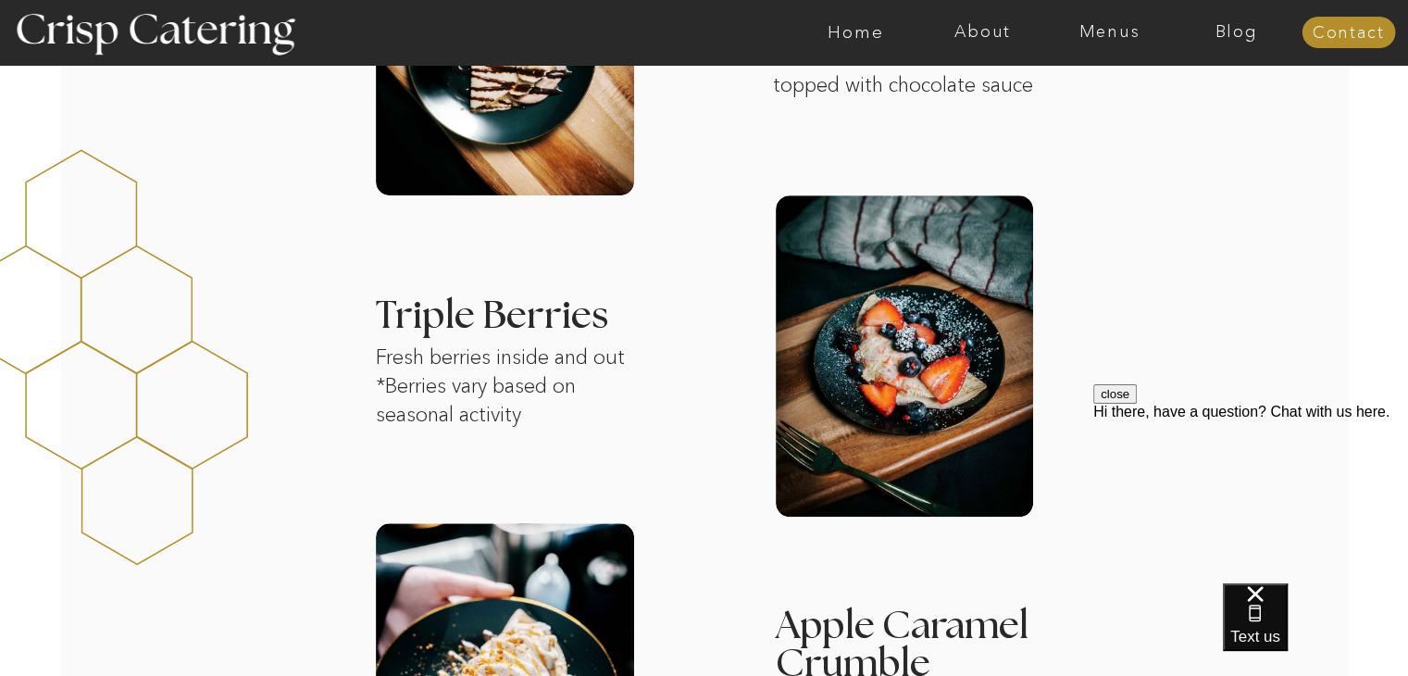 This screenshot has height=676, width=1408. I want to click on nav: Contact, so click(1347, 33).